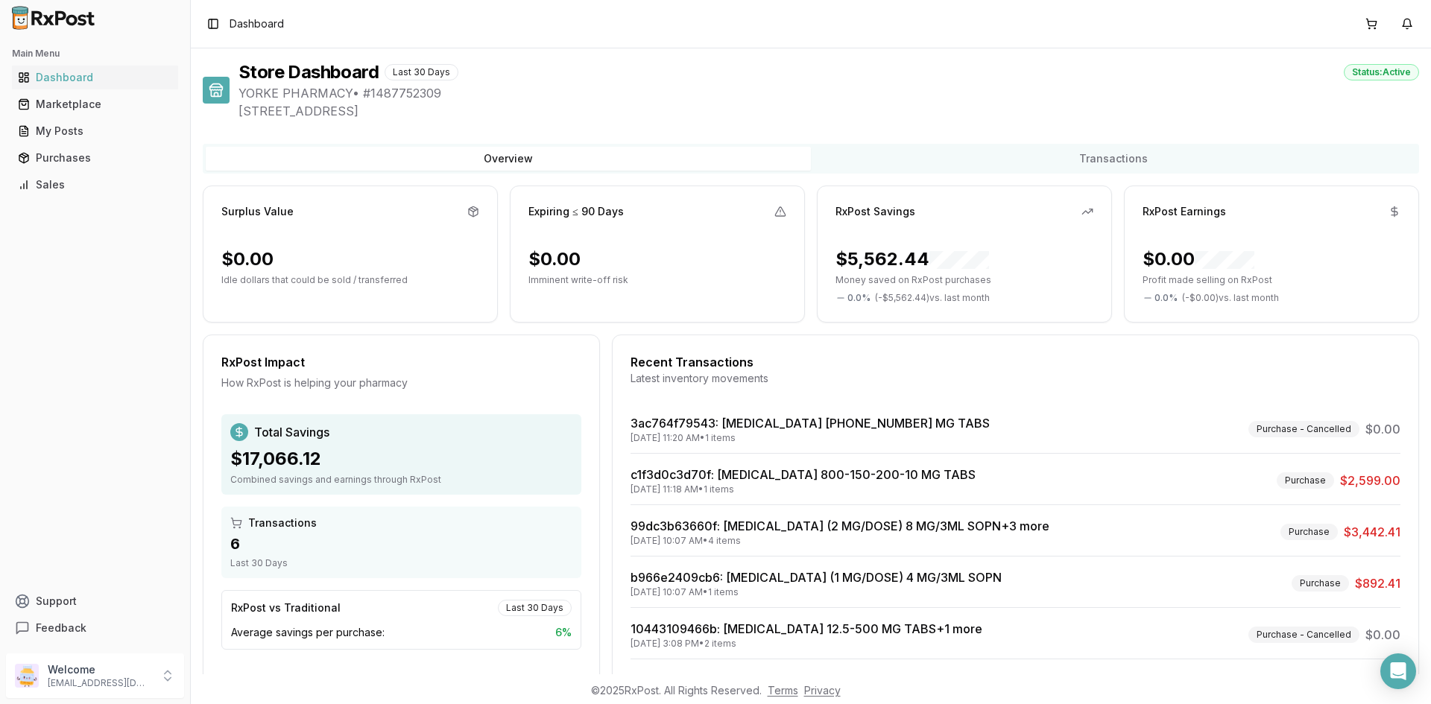 The width and height of the screenshot is (1431, 704). Describe the element at coordinates (99, 670) in the screenshot. I see `p: Welcome` at that location.